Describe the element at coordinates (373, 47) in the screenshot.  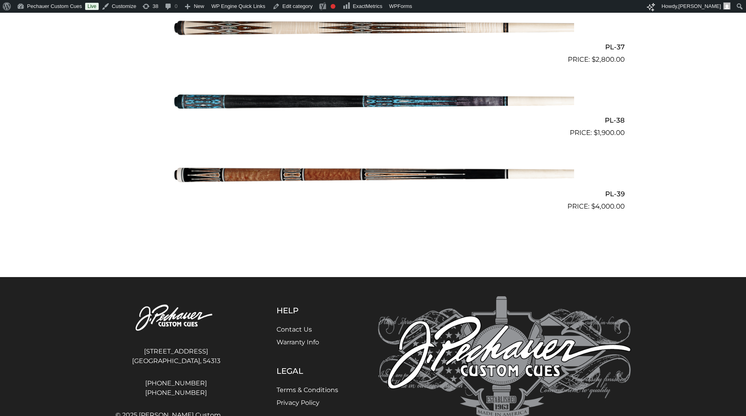
I see `h2: PL-37` at that location.